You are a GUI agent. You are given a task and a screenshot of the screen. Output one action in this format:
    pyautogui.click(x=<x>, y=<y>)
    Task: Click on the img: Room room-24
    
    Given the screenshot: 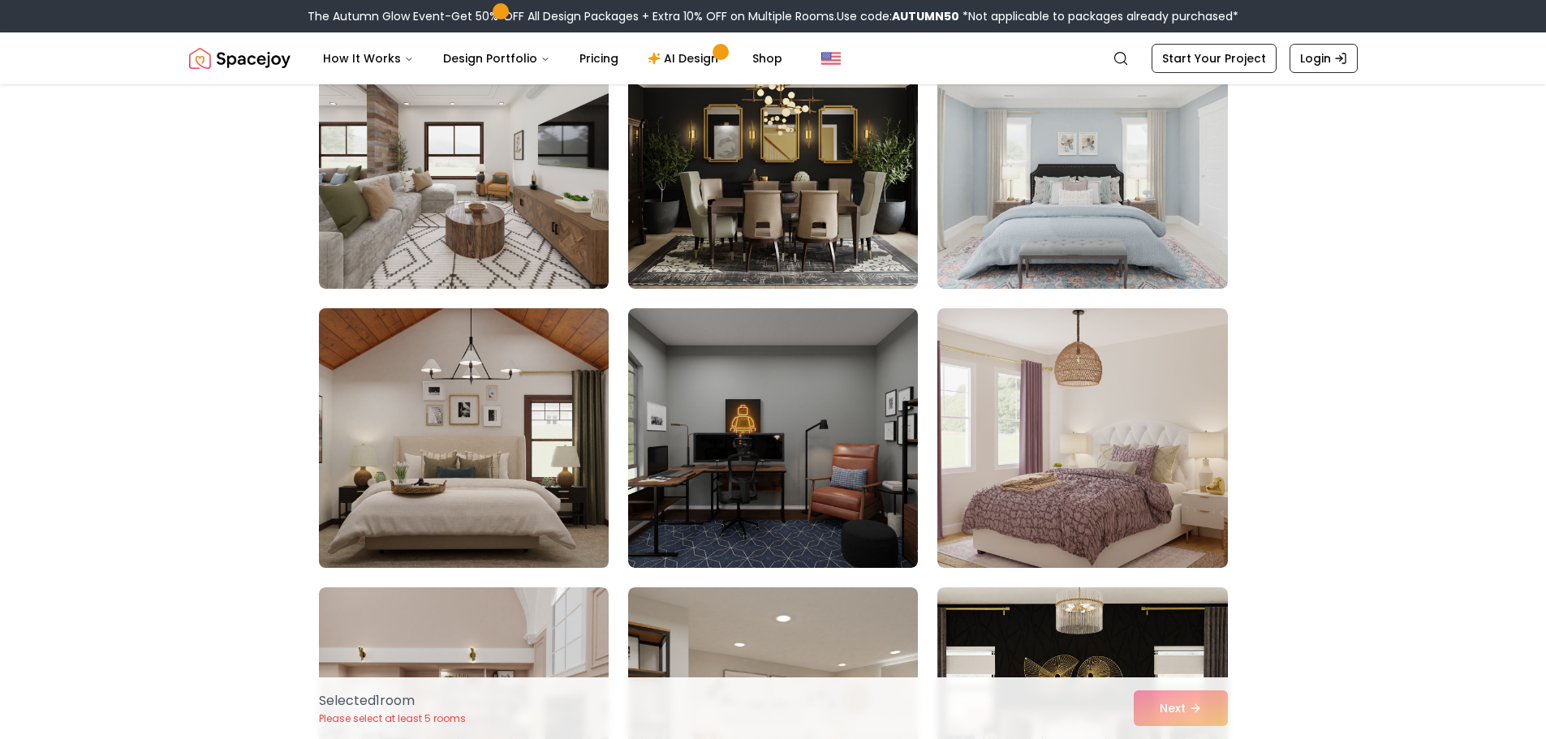 What is the action you would take?
    pyautogui.click(x=1082, y=438)
    